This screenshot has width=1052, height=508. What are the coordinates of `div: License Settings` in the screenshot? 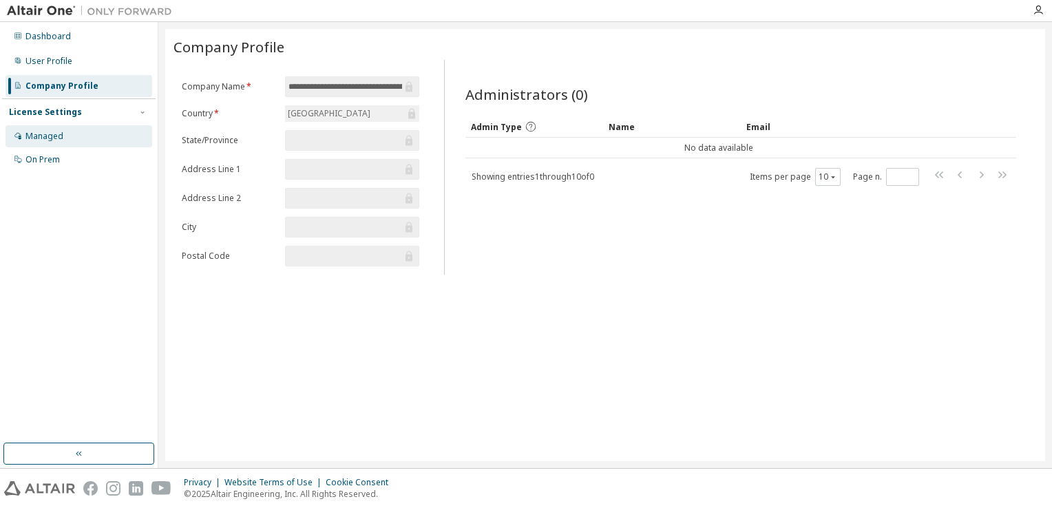 It's located at (45, 112).